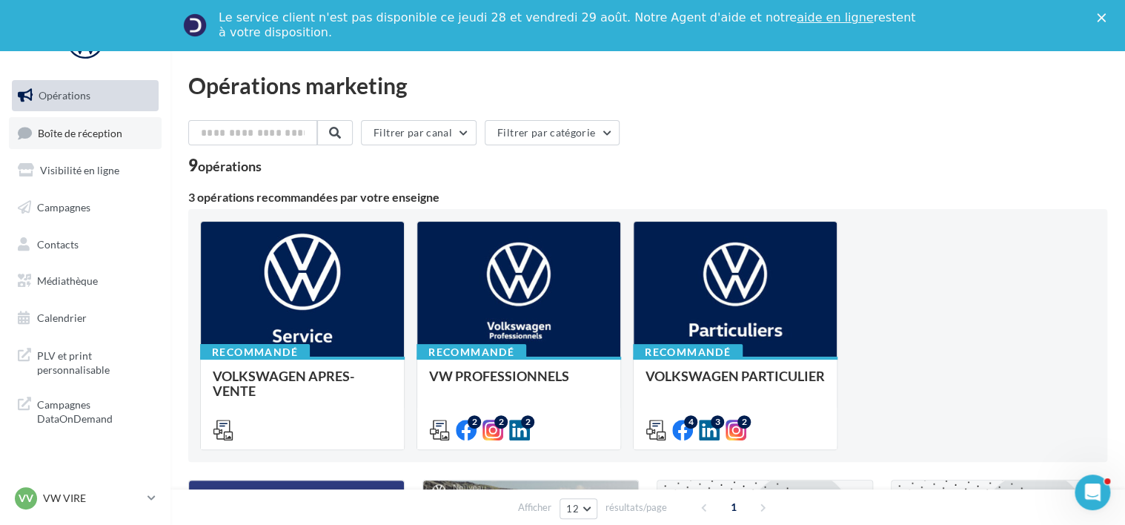 This screenshot has height=525, width=1125. Describe the element at coordinates (85, 361) in the screenshot. I see `a: PLV et print personnalisable` at that location.